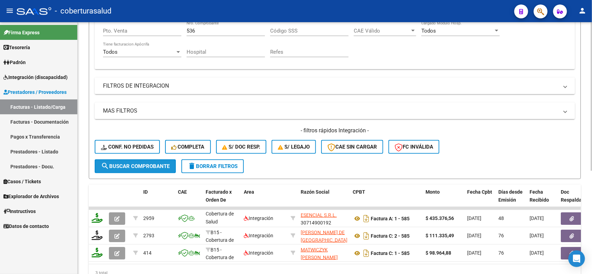 This screenshot has height=274, width=592. Describe the element at coordinates (294, 147) in the screenshot. I see `span: S/ legajo` at that location.